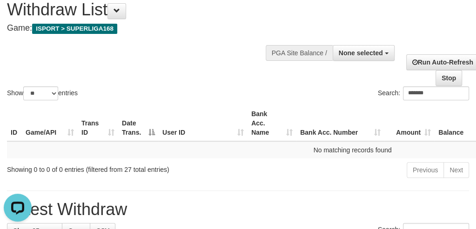  What do you see at coordinates (74, 29) in the screenshot?
I see `span: ISPORT > SUPERLIGA168` at bounding box center [74, 29].